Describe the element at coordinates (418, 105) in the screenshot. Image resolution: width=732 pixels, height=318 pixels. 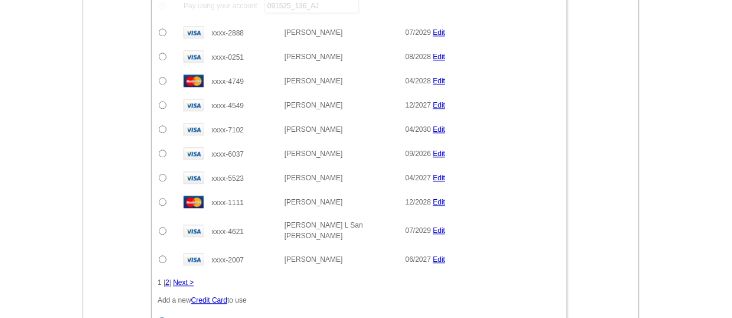
I see `span: 12/2027` at that location.